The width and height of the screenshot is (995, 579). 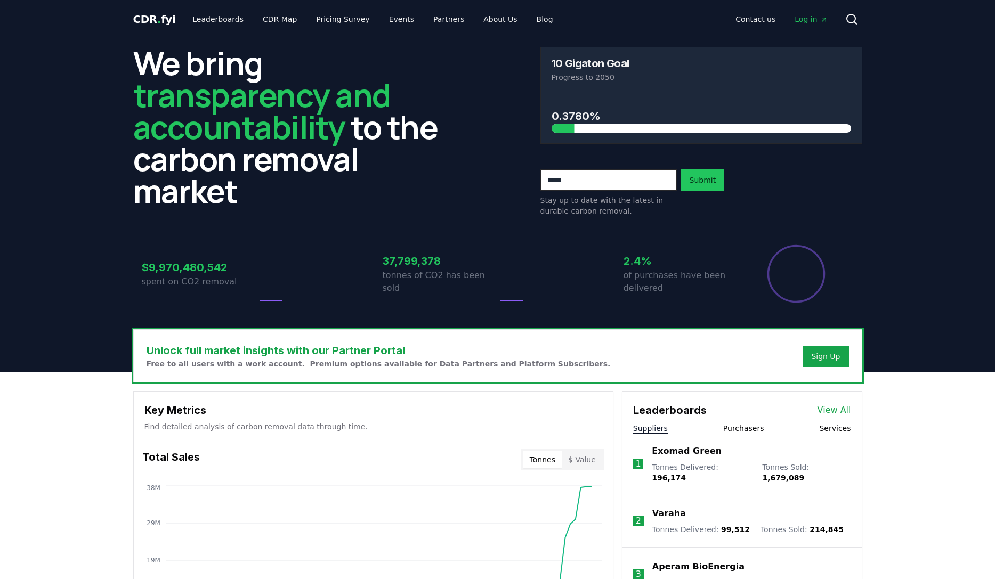 What do you see at coordinates (373, 427) in the screenshot?
I see `p: Find detailed analysis of carbon removal data through time.` at bounding box center [373, 427].